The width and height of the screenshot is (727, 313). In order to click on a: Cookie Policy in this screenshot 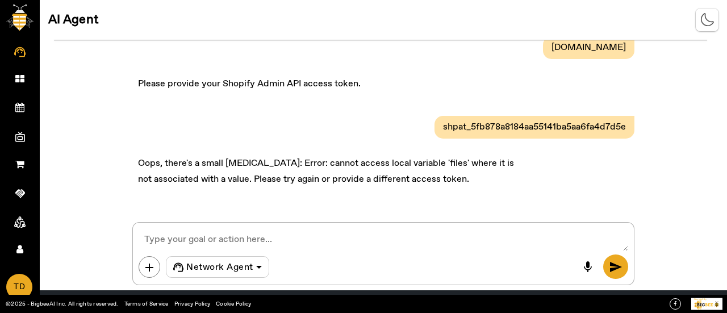, I will do `click(233, 304)`.